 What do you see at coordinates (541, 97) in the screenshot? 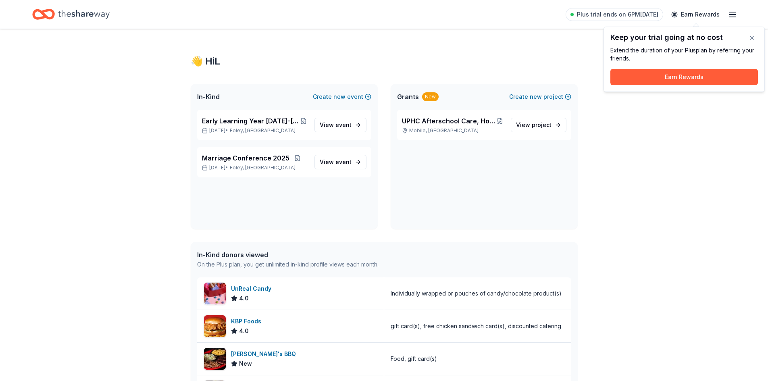
I see `button: Createnewproject` at bounding box center [541, 97].